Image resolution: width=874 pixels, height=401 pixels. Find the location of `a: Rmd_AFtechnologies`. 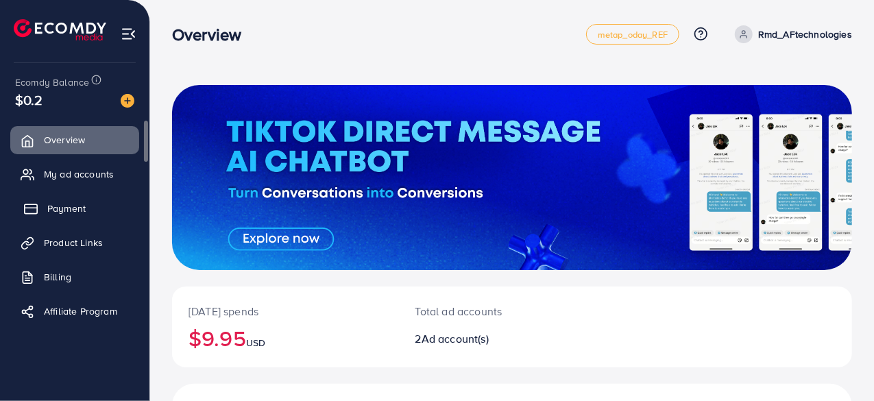

a: Rmd_AFtechnologies is located at coordinates (791, 34).